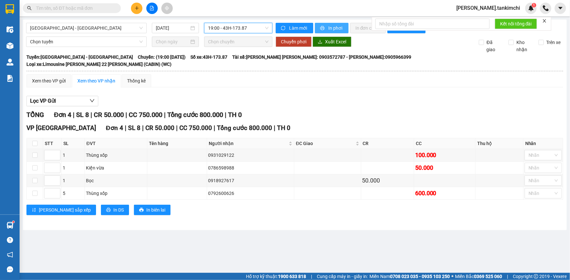  What do you see at coordinates (531, 8) in the screenshot?
I see `img: icon-new-feature` at bounding box center [531, 8].